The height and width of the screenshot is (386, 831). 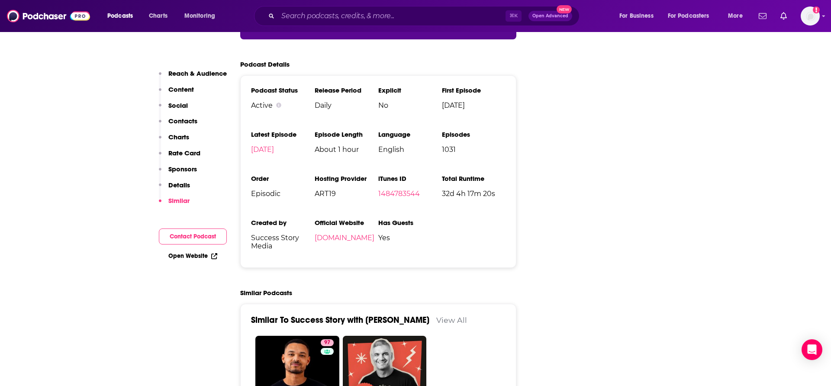 What do you see at coordinates (197, 73) in the screenshot?
I see `p: Reach & Audience` at bounding box center [197, 73].